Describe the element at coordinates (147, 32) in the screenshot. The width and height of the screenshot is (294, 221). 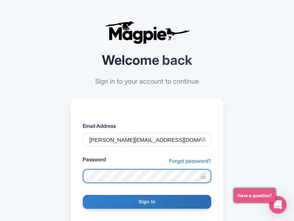
I see `img: logo-ab69f6fb50320c5b225c76a69d11143b.png` at that location.